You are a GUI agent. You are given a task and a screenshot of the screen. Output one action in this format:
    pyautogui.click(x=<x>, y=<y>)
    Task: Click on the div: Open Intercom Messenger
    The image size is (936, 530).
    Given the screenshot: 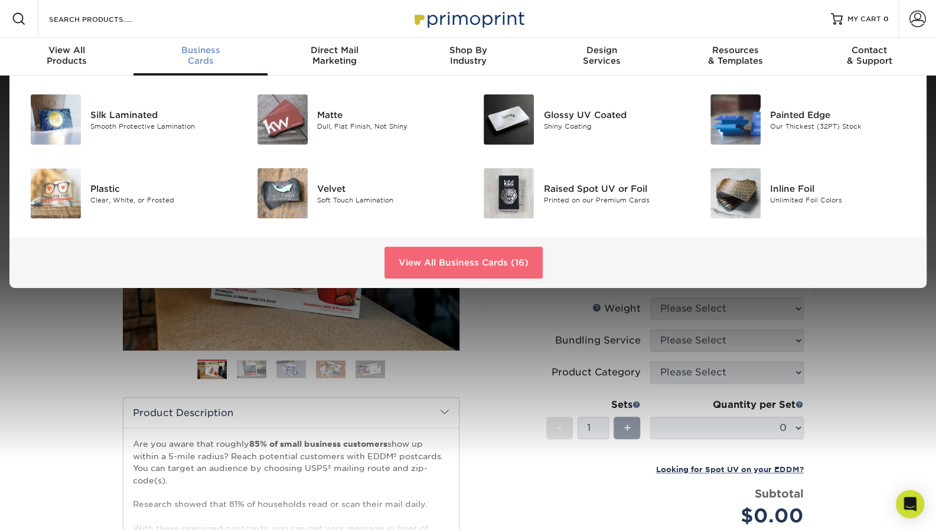 What is the action you would take?
    pyautogui.click(x=910, y=504)
    